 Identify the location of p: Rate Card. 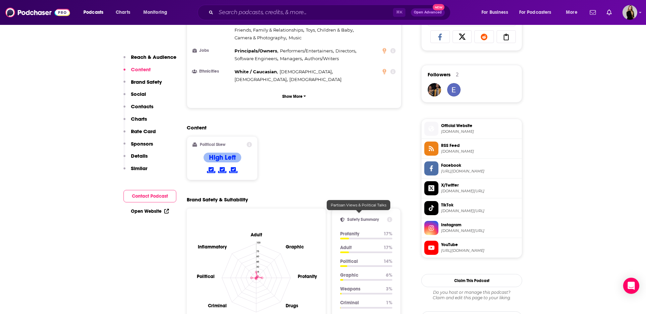
(143, 131).